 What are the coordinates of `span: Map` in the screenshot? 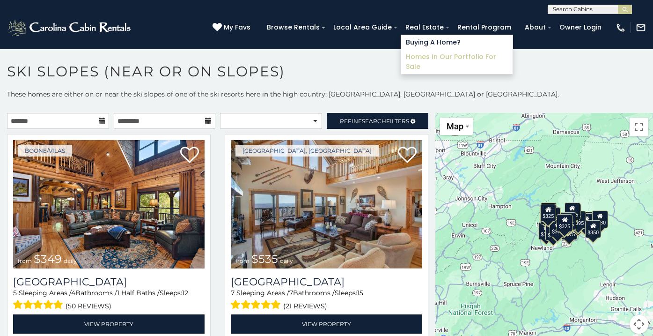 It's located at (455, 126).